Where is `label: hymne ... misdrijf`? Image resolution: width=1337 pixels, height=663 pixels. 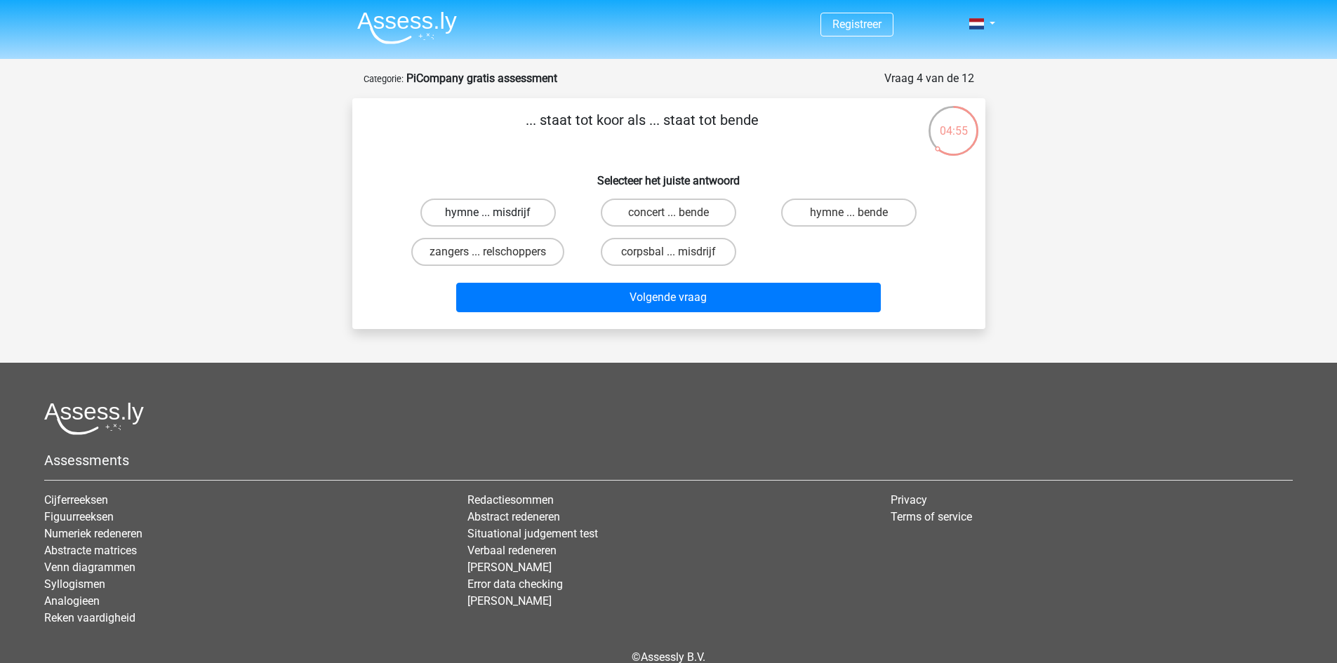
label: hymne ... misdrijf is located at coordinates (488, 213).